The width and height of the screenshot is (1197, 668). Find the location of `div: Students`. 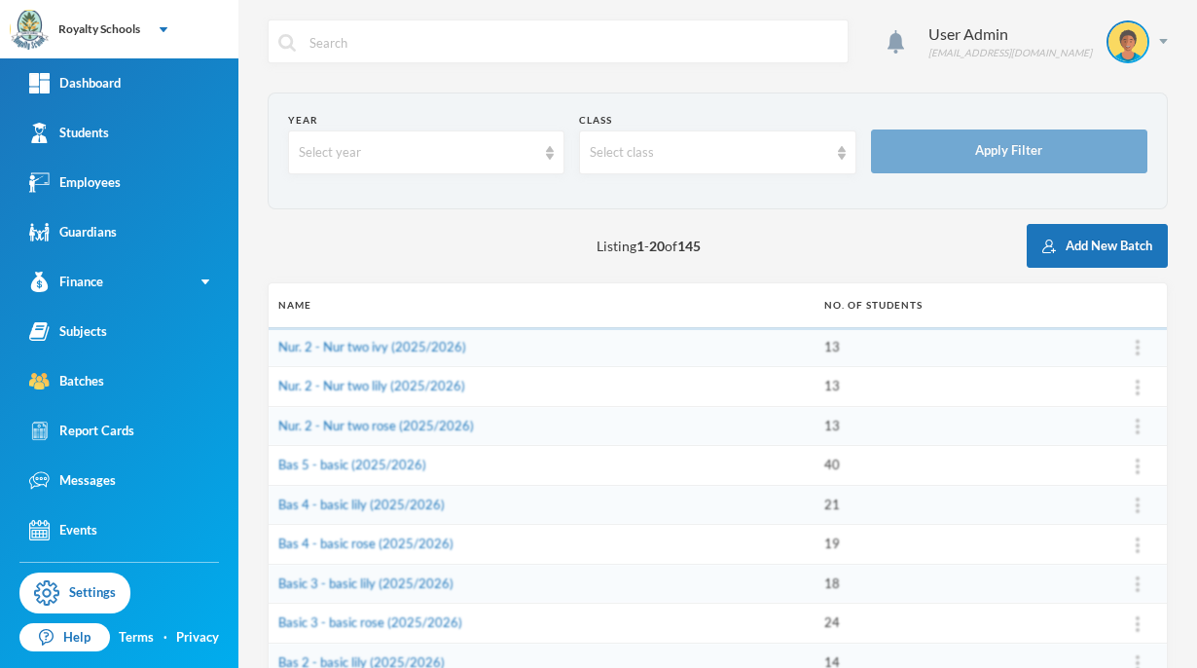

div: Students is located at coordinates (69, 132).